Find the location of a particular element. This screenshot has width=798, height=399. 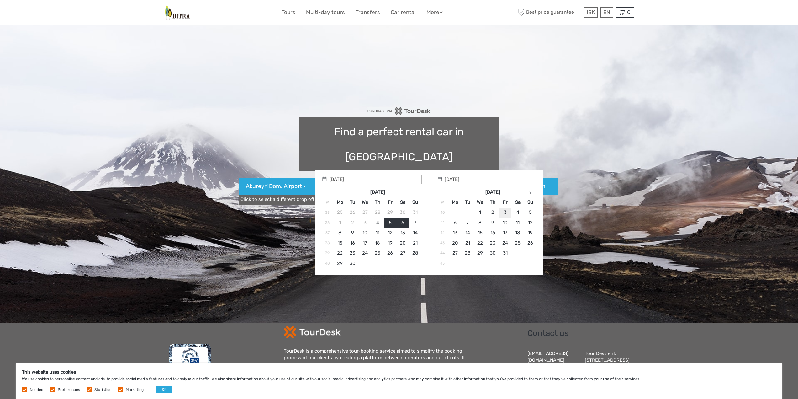

div: EN is located at coordinates (607, 12).